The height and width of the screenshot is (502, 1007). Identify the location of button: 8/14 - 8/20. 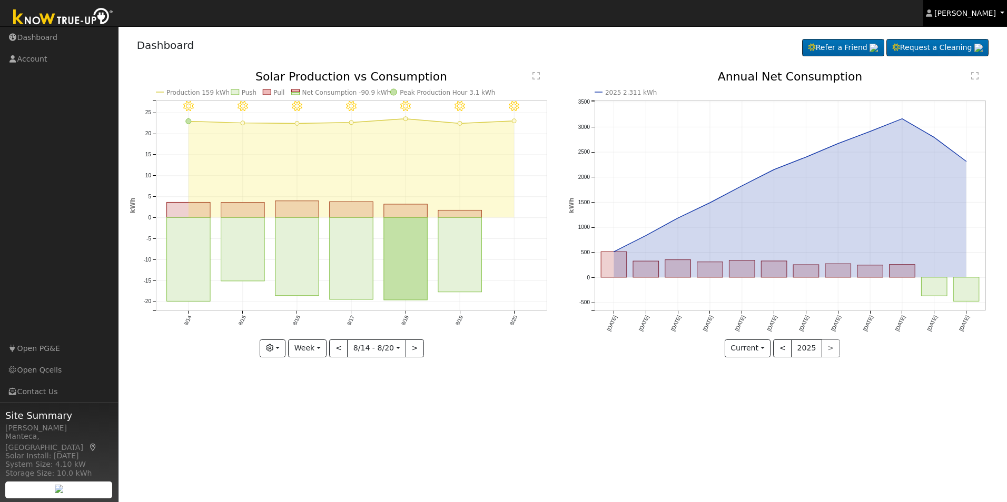
(376, 349).